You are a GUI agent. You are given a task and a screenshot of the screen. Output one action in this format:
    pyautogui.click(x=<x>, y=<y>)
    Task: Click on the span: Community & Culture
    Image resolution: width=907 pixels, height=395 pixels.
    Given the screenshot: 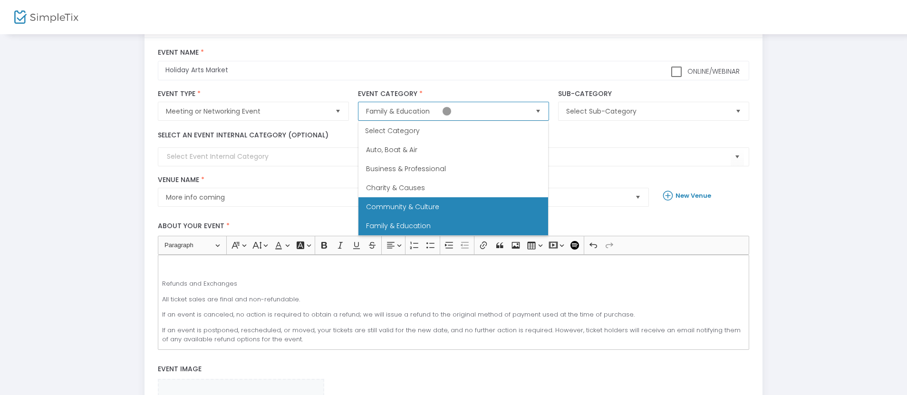 What is the action you would take?
    pyautogui.click(x=403, y=207)
    